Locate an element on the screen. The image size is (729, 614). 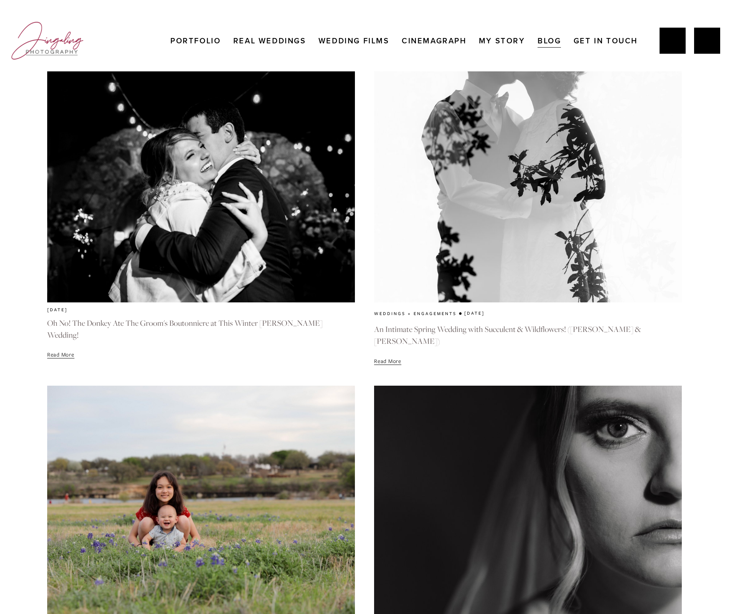
a: Blog is located at coordinates (549, 41).